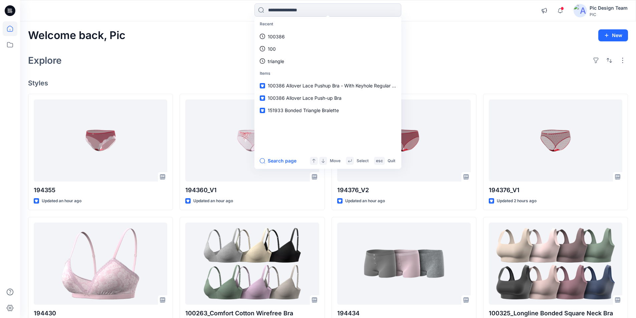 The height and width of the screenshot is (318, 636). I want to click on p: Items, so click(328, 73).